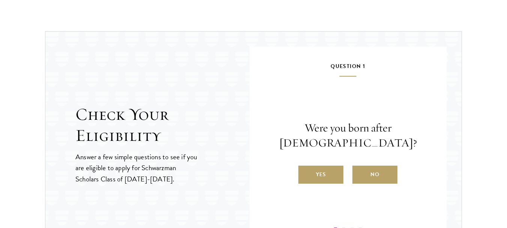  I want to click on h2: Check Your Eligibility, so click(162, 125).